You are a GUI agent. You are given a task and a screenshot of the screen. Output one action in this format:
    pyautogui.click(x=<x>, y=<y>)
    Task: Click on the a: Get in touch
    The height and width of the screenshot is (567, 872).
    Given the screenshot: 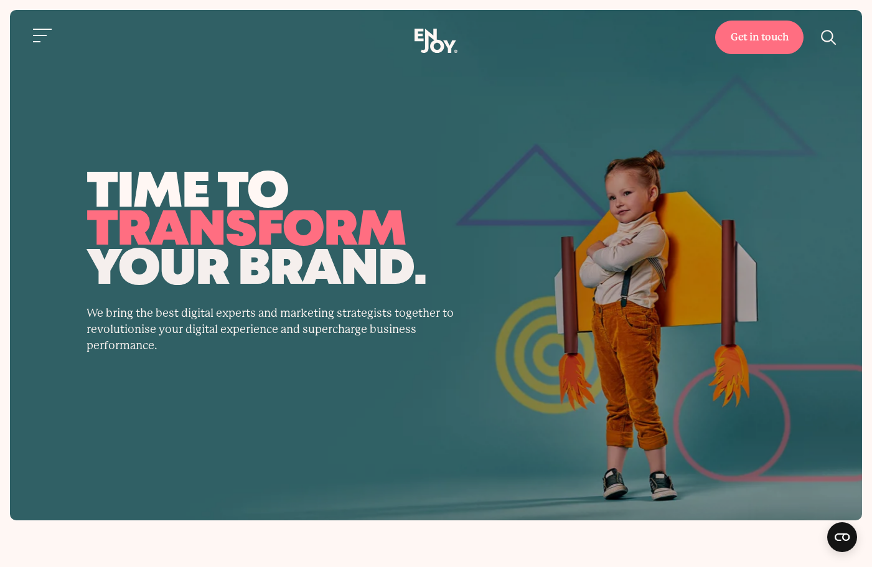 What is the action you would take?
    pyautogui.click(x=759, y=37)
    